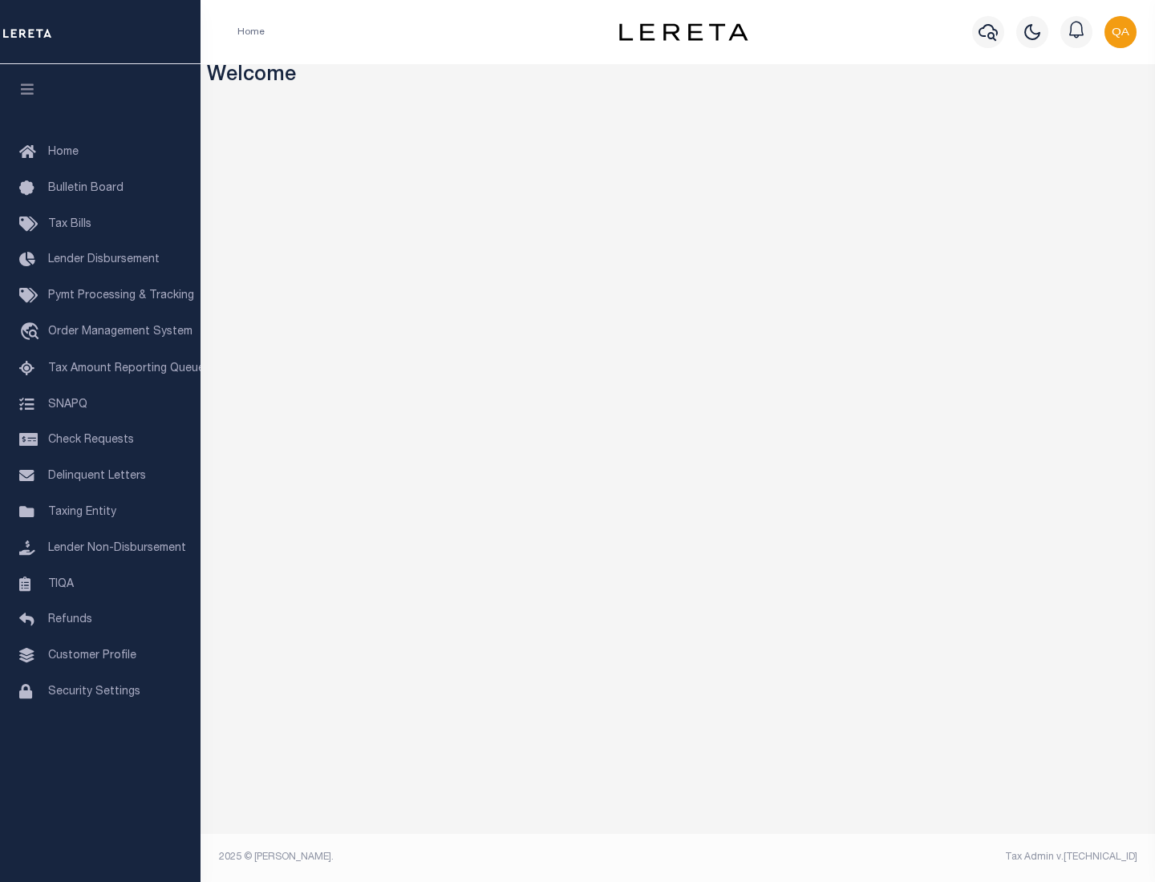 The image size is (1155, 882). What do you see at coordinates (70, 620) in the screenshot?
I see `span: Refunds` at bounding box center [70, 620].